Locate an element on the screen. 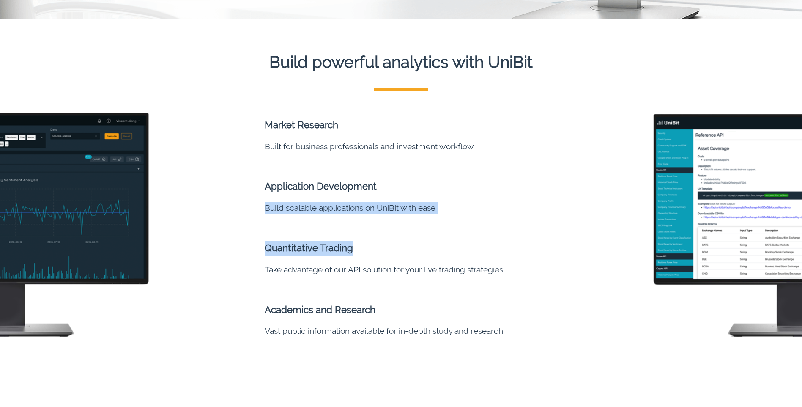 The image size is (802, 407). li: Build scalable applications on UniBit with ease is located at coordinates (423, 207).